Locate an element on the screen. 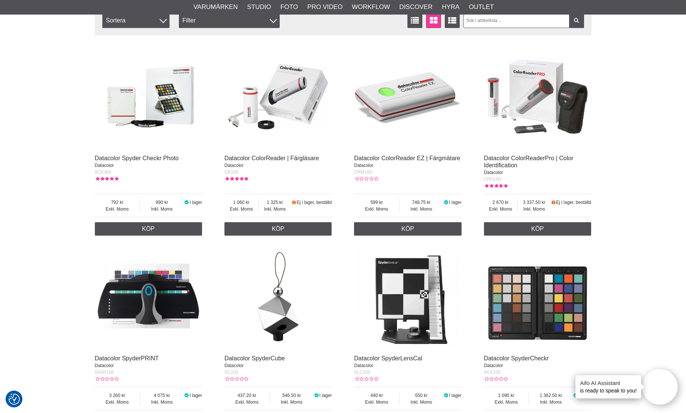 The image size is (686, 413). a: Datacolor ColorReaderPro | Color Identification is located at coordinates (528, 162).